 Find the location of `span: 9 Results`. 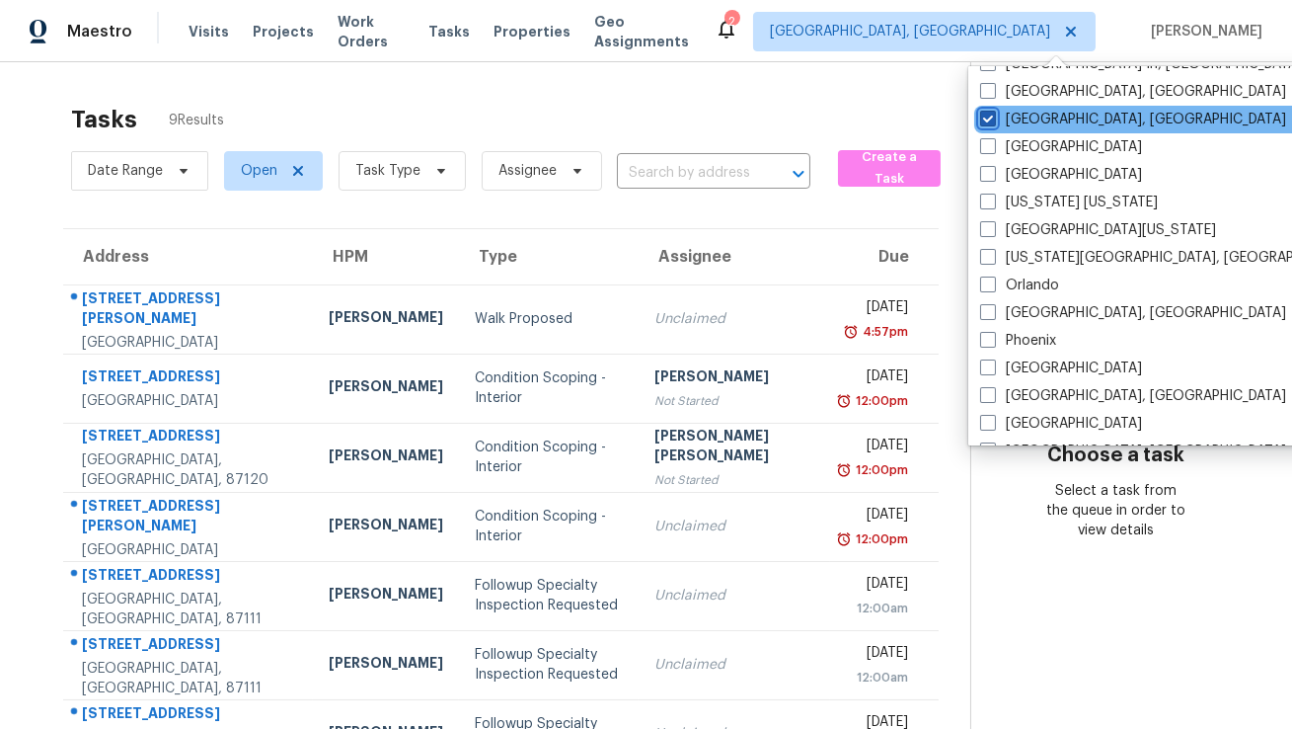

span: 9 Results is located at coordinates (196, 120).